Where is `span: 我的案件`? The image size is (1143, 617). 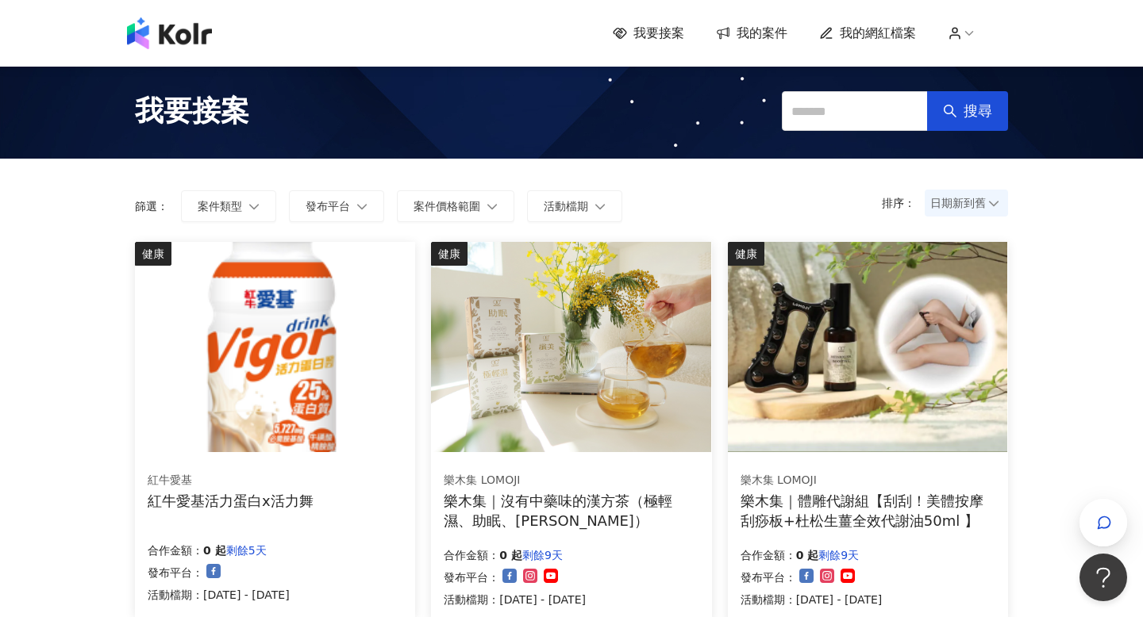 span: 我的案件 is located at coordinates (762, 33).